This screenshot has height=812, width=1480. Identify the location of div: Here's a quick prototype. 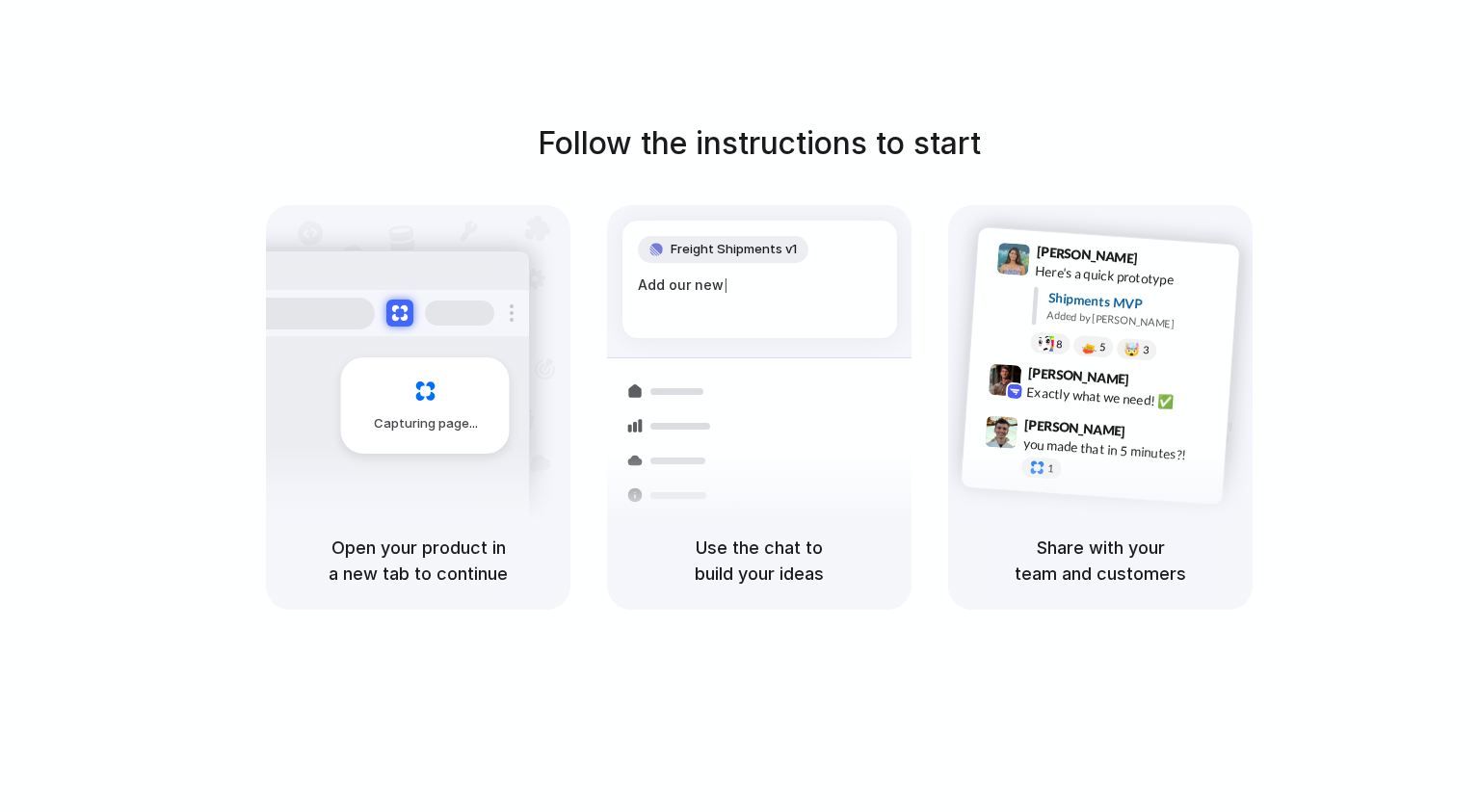
(1132, 278).